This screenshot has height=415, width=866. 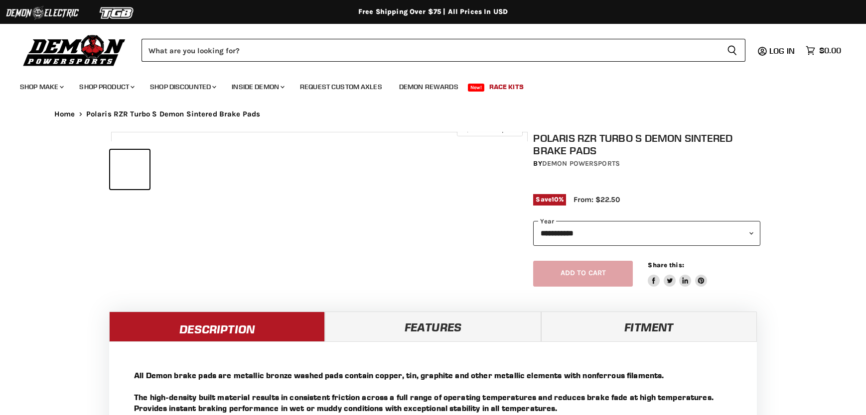 What do you see at coordinates (341, 87) in the screenshot?
I see `a: Request Custom Axles` at bounding box center [341, 87].